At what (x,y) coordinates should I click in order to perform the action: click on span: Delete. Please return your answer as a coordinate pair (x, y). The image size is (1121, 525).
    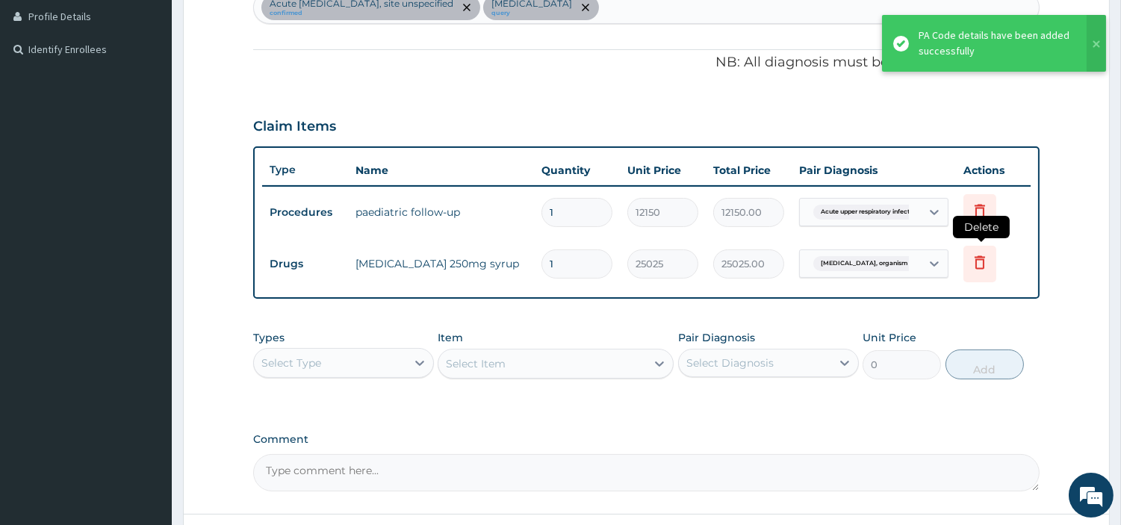
    Looking at the image, I should click on (981, 227).